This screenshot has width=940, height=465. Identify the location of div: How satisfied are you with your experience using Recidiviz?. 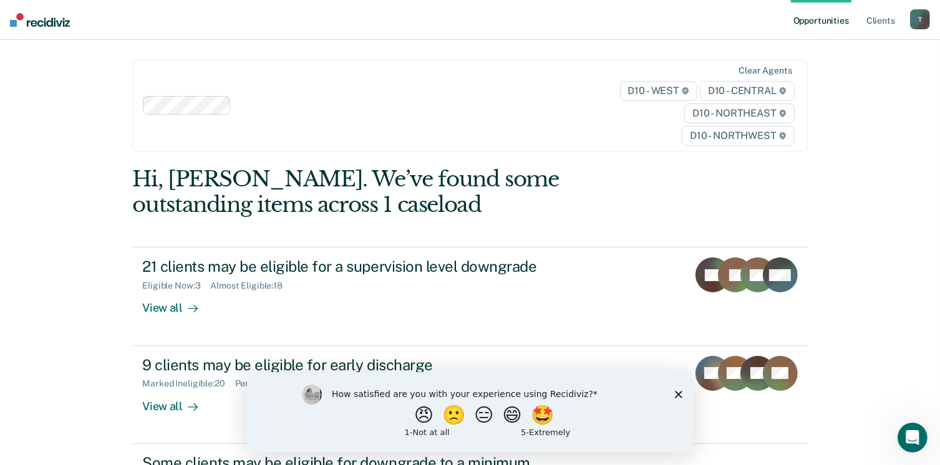
(229, 22).